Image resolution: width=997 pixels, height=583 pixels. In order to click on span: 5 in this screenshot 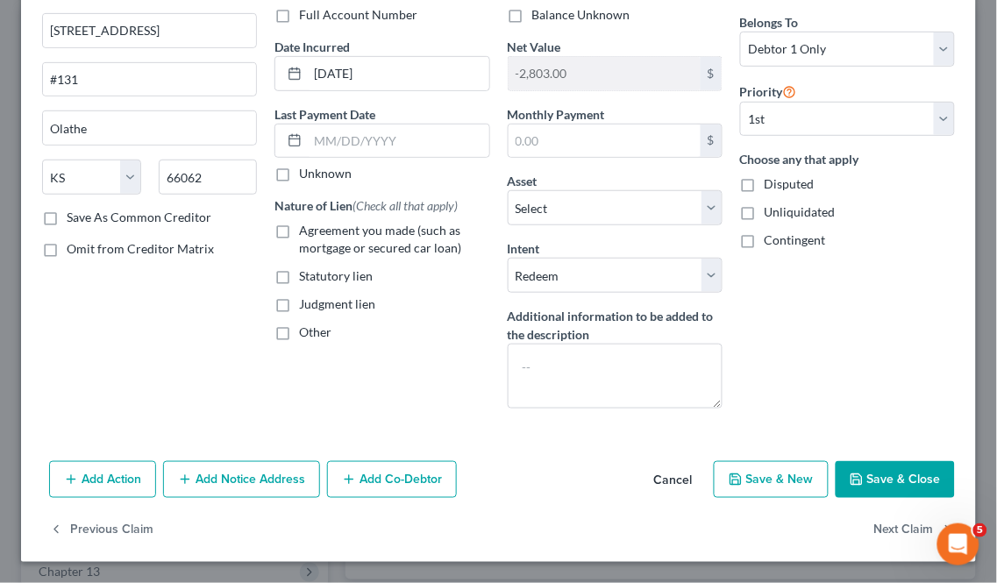, I will do `click(981, 531)`.